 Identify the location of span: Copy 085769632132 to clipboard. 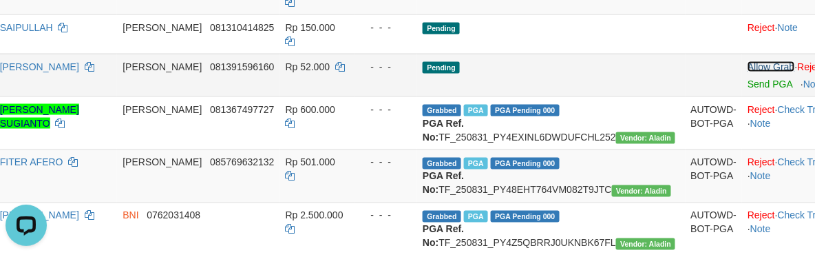
(242, 162).